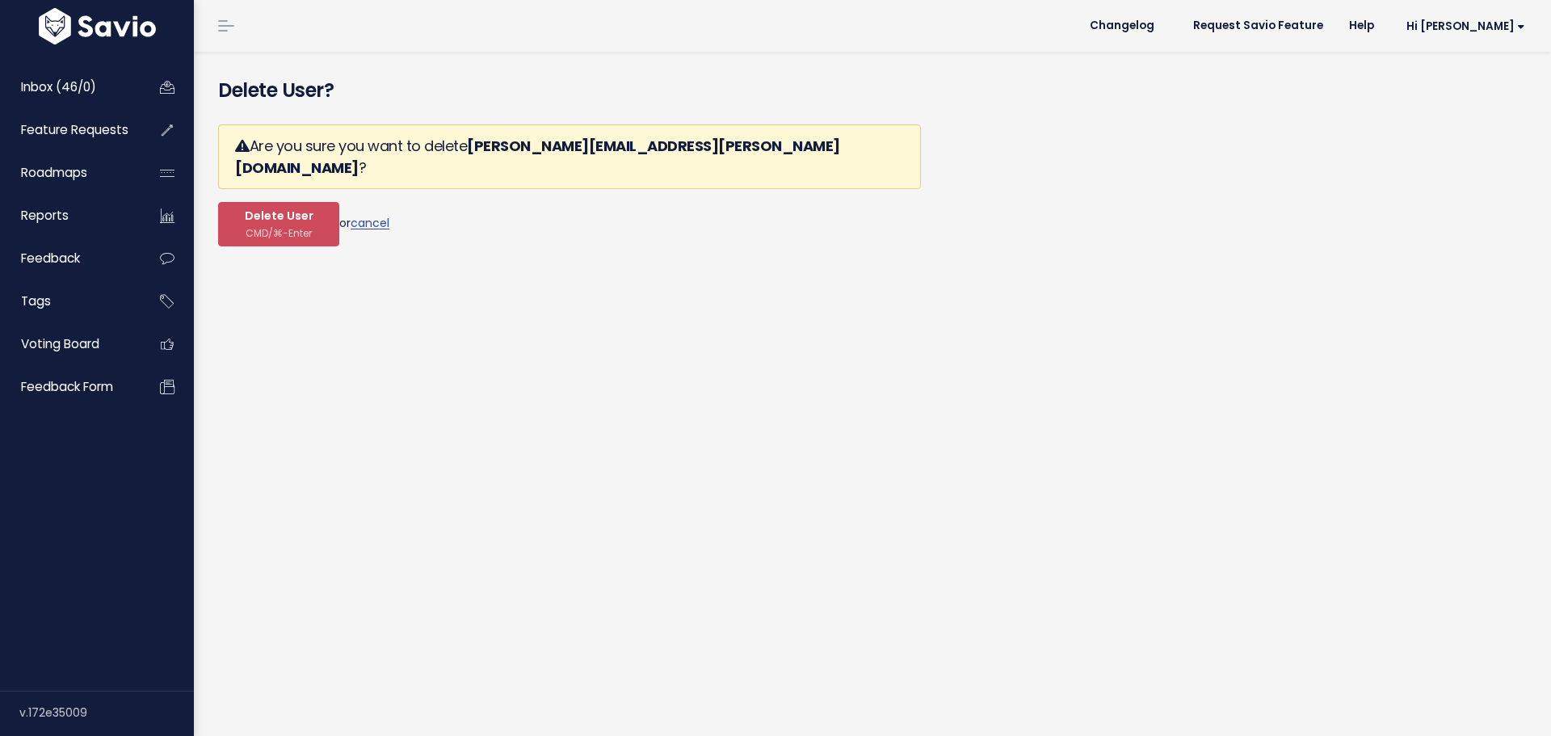 Image resolution: width=1551 pixels, height=736 pixels. What do you see at coordinates (370, 223) in the screenshot?
I see `a: cancel` at bounding box center [370, 223].